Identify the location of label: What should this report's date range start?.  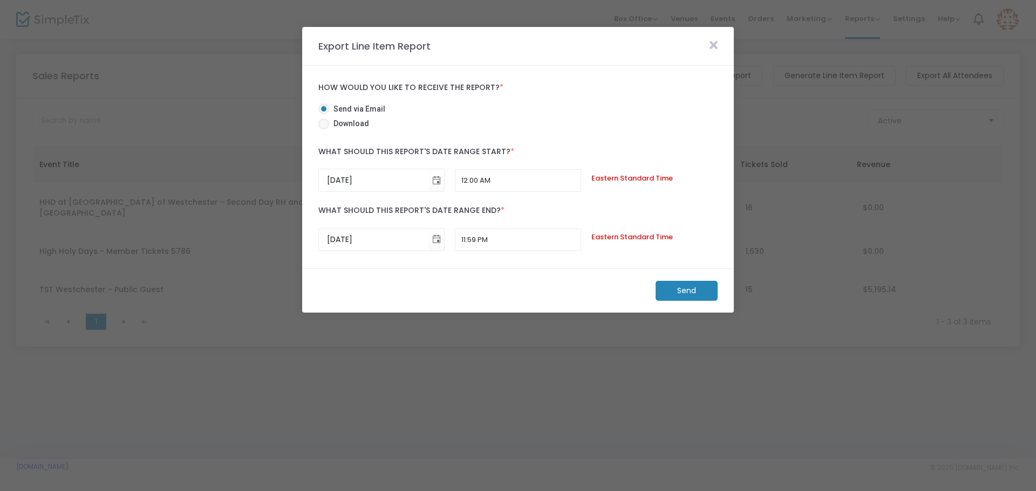
(518, 152).